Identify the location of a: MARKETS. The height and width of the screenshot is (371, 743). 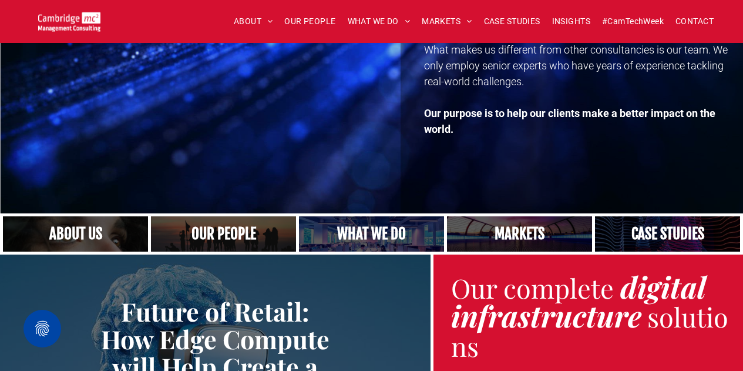
(446, 21).